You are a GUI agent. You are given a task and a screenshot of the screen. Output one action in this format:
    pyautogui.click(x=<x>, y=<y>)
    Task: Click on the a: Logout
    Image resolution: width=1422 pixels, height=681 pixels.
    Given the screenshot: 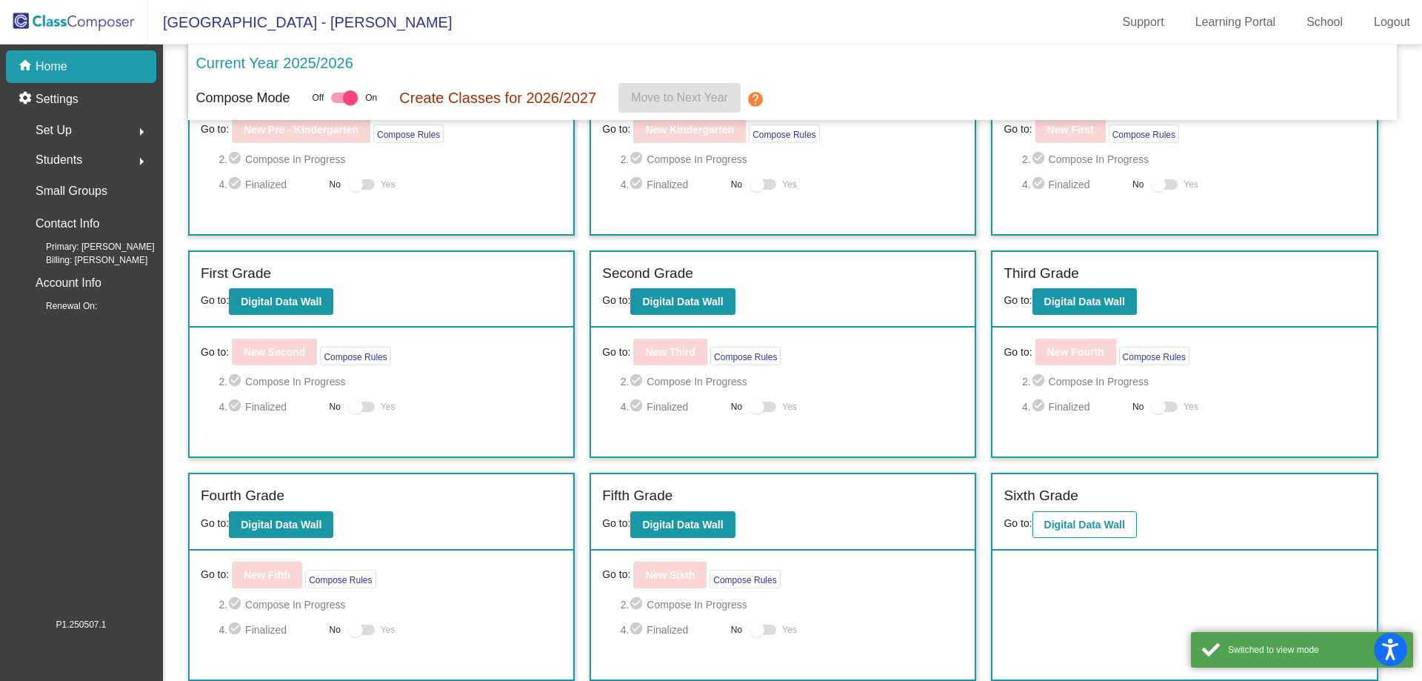 What is the action you would take?
    pyautogui.click(x=1392, y=22)
    